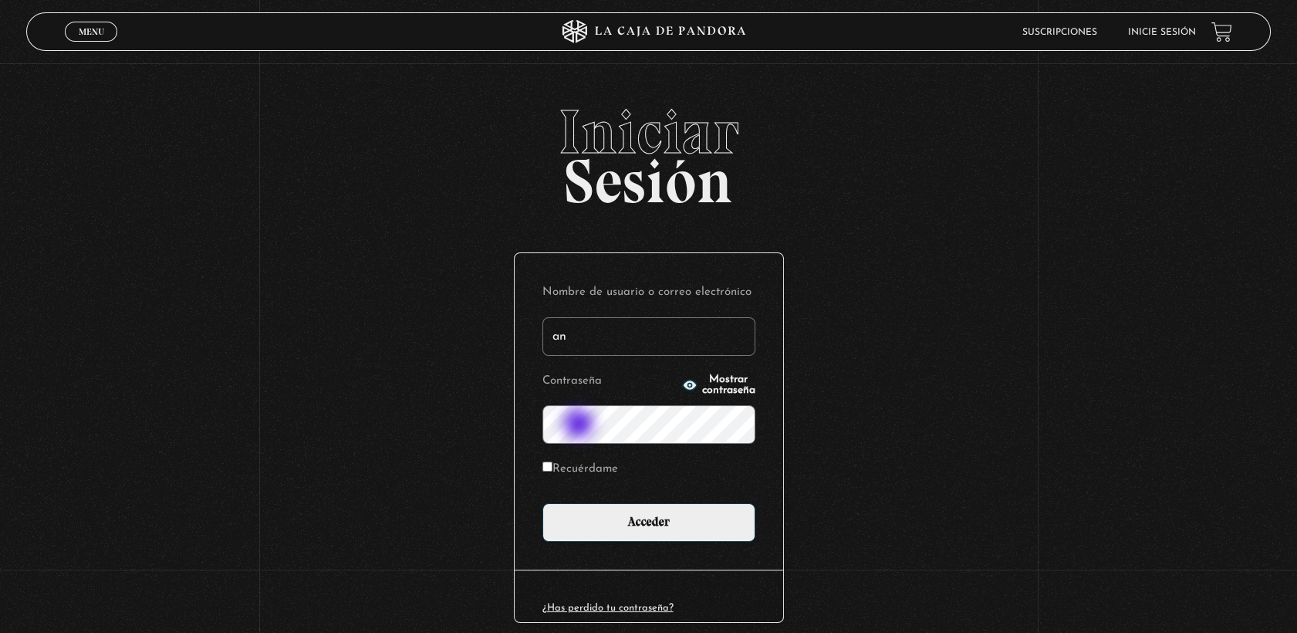 The width and height of the screenshot is (1297, 633). Describe the element at coordinates (91, 46) in the screenshot. I see `span: Cerrar` at that location.